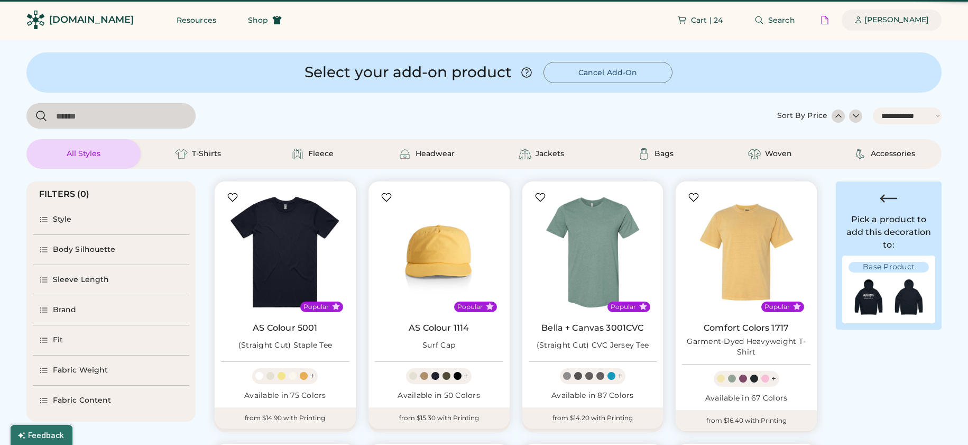  What do you see at coordinates (802, 116) in the screenshot?
I see `div: Sort By Price` at bounding box center [802, 116].